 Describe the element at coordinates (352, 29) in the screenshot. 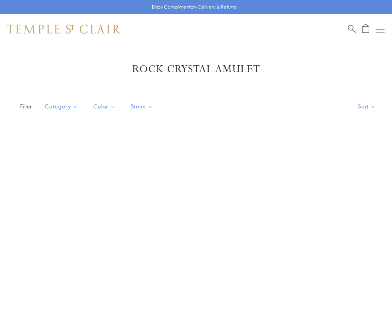

I see `a: Search` at that location.